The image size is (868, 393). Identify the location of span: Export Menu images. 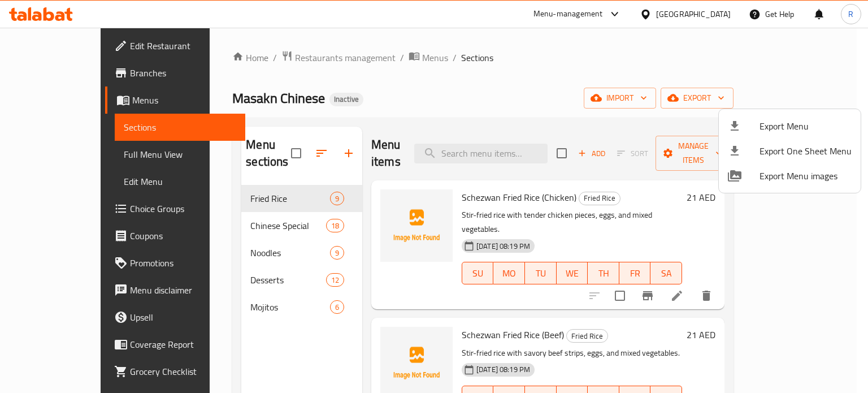
(805, 176).